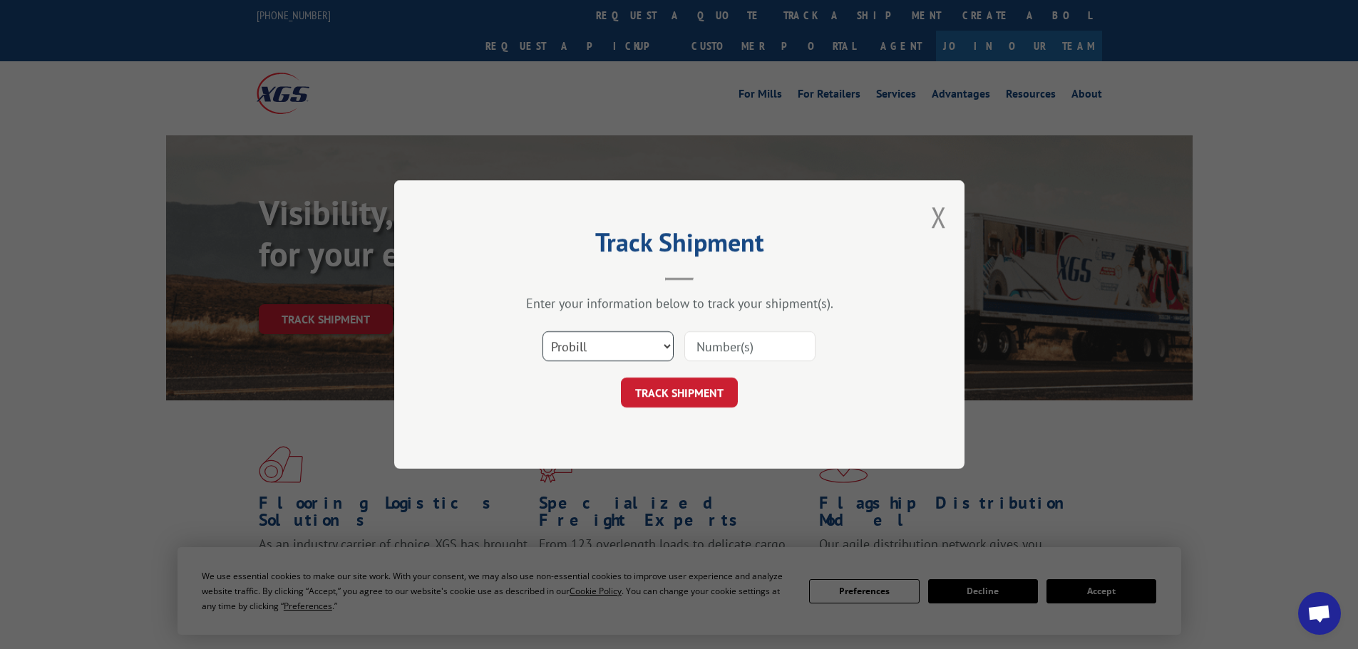 Image resolution: width=1358 pixels, height=649 pixels. Describe the element at coordinates (679, 303) in the screenshot. I see `div: Enter your information below to track your shipment(s).` at that location.